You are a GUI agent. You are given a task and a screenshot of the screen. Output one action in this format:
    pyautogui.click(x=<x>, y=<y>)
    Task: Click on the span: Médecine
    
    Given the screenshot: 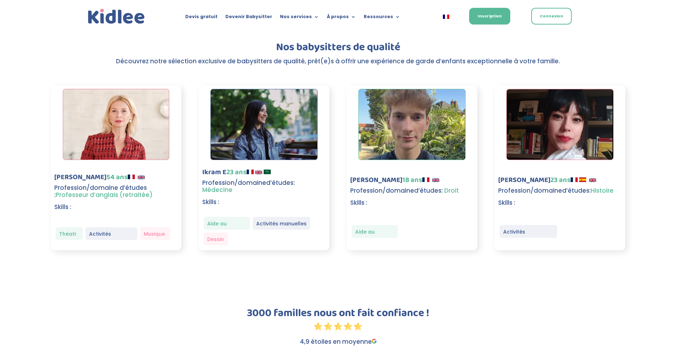 What is the action you would take?
    pyautogui.click(x=217, y=190)
    